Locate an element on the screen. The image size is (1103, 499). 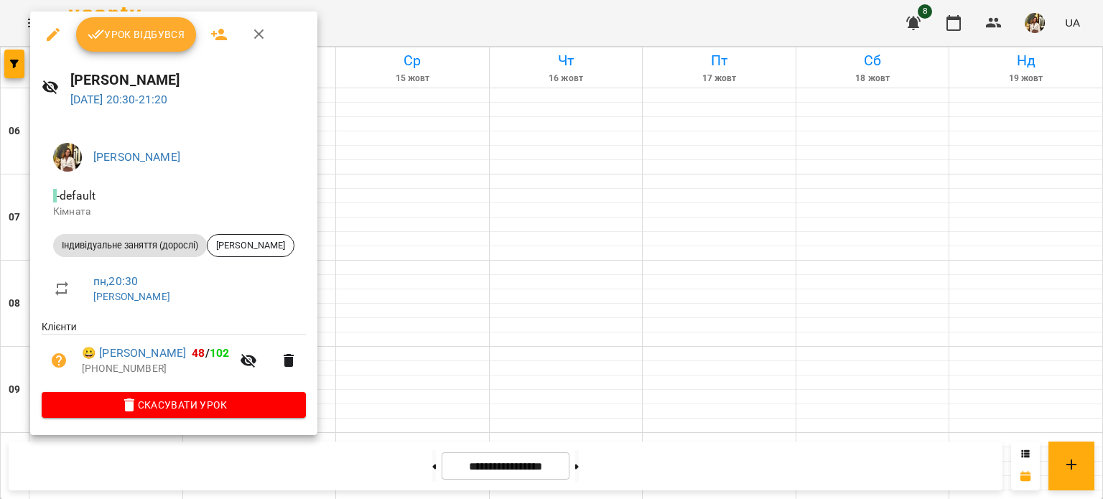
img: aea806cbca9c040a8c2344d296ea6535.jpg is located at coordinates (68, 157).